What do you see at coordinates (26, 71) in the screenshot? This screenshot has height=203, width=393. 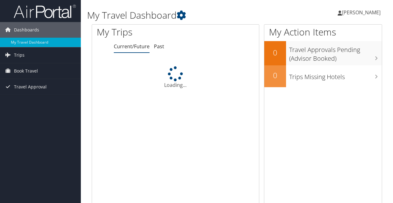 I see `span: Book Travel` at bounding box center [26, 71].